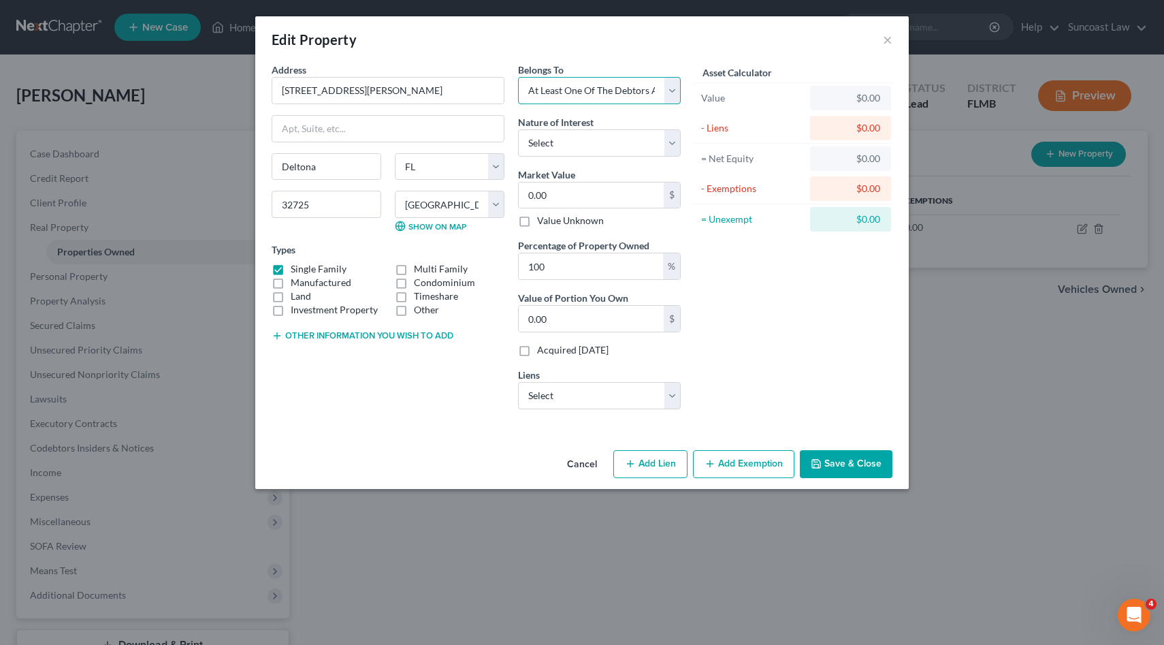 This screenshot has height=645, width=1164. Describe the element at coordinates (752, 159) in the screenshot. I see `div: = Net Equity` at that location.